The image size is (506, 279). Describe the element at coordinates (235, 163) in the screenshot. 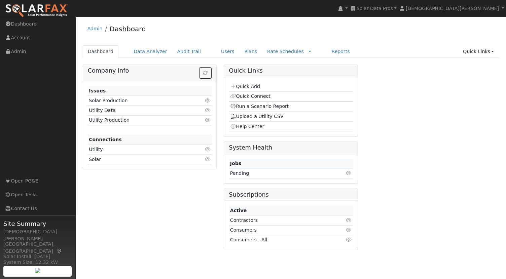

I see `strong: Jobs` at that location.